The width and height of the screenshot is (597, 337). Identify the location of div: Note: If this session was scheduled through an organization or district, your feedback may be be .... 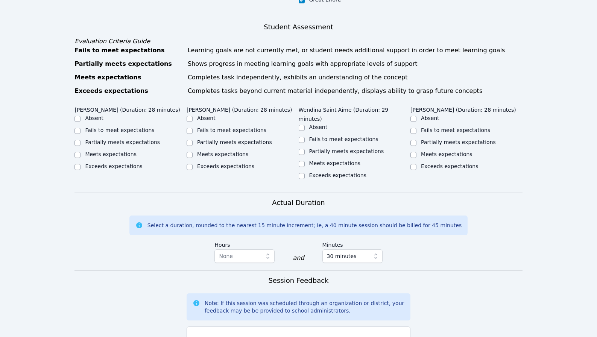
(304, 307).